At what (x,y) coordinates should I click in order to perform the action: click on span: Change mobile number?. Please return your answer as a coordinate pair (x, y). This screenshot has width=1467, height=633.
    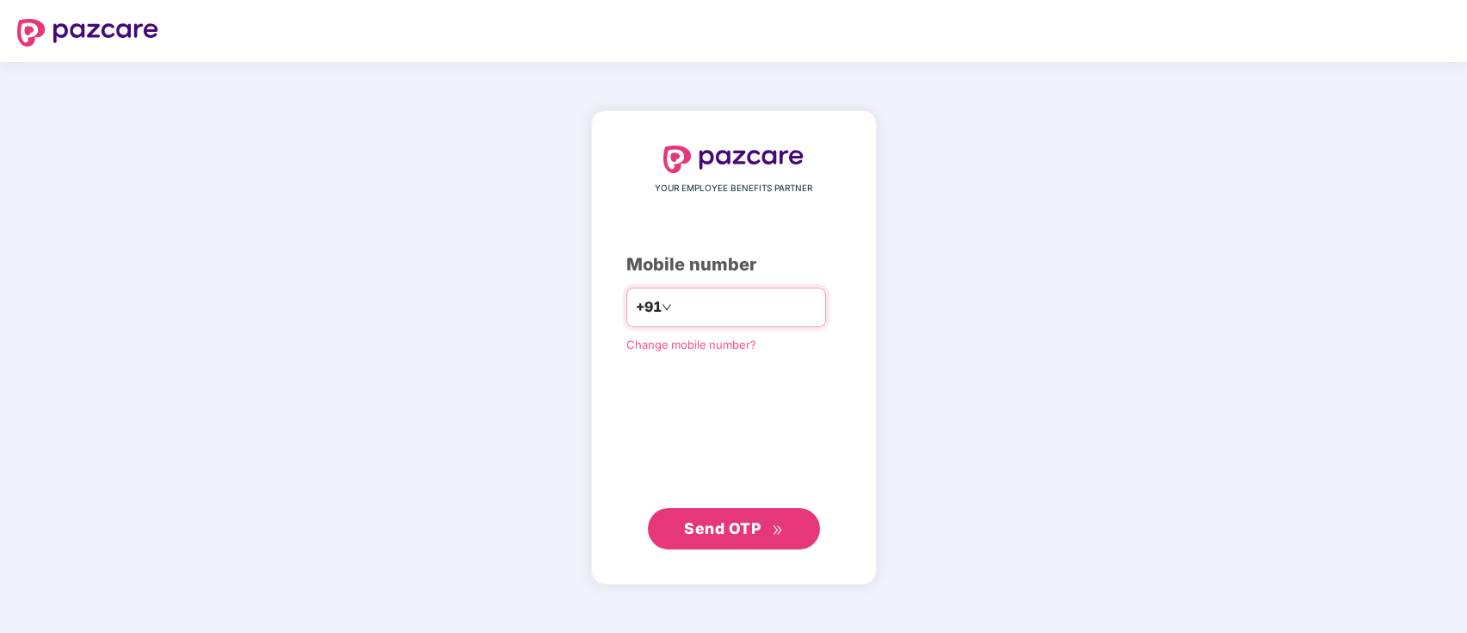
    Looking at the image, I should click on (691, 344).